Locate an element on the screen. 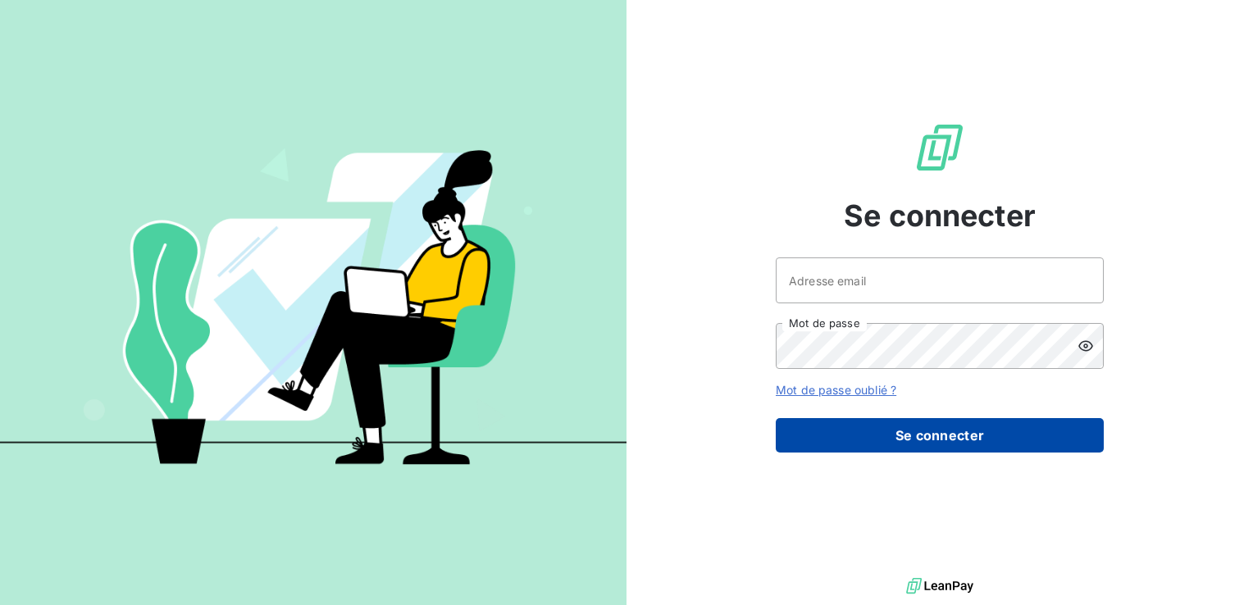 Image resolution: width=1253 pixels, height=605 pixels. button: Se connecter is located at coordinates (940, 435).